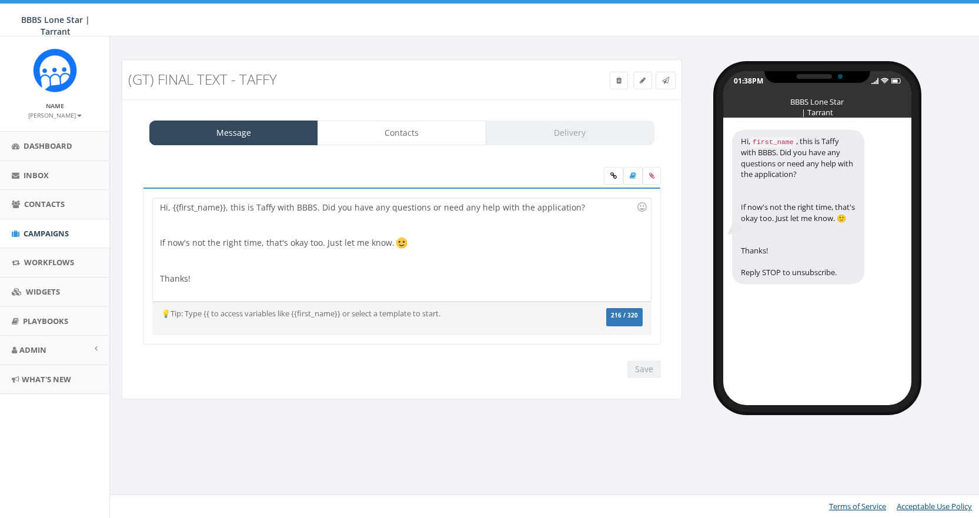 Image resolution: width=979 pixels, height=518 pixels. What do you see at coordinates (360, 314) in the screenshot?
I see `div: 💡Tip: Type {{ to access variables like {{first_name}} or select a template to start.` at bounding box center [360, 314].